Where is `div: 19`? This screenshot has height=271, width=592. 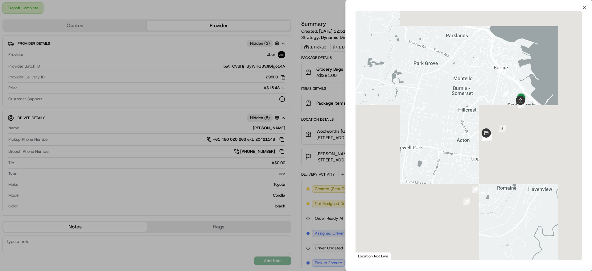
div: 19 is located at coordinates (475, 189).